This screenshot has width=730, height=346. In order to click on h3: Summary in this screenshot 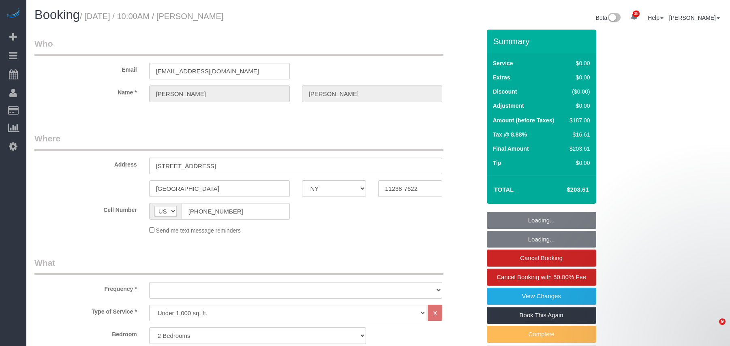, I will do `click(543, 41)`.